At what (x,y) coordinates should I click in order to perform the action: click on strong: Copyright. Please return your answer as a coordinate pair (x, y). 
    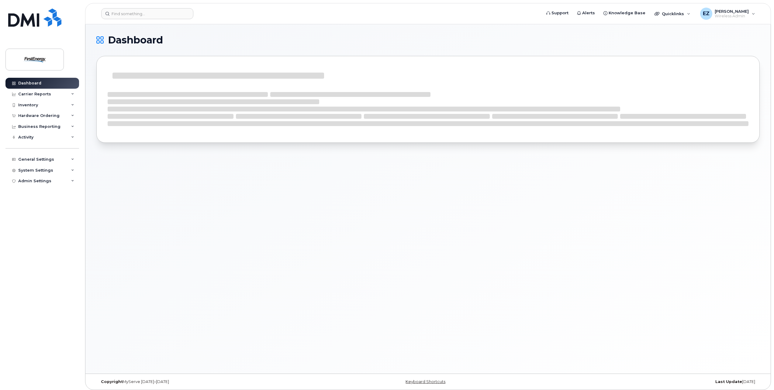
    Looking at the image, I should click on (112, 382).